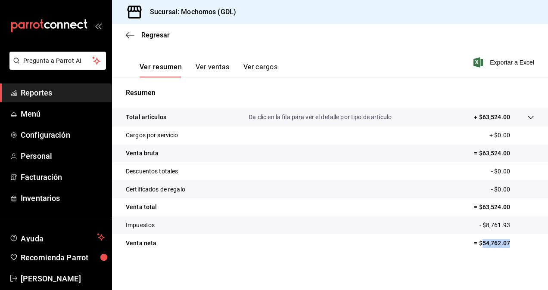 This screenshot has width=548, height=290. I want to click on button: open_drawer_menu, so click(98, 26).